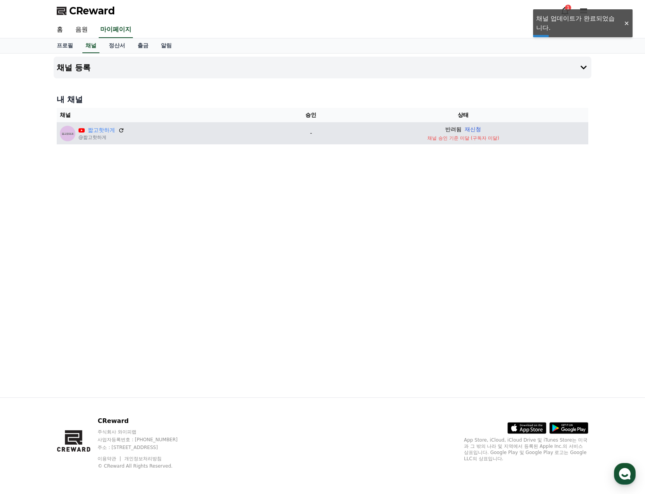 The width and height of the screenshot is (645, 494). I want to click on th: 채널, so click(170, 115).